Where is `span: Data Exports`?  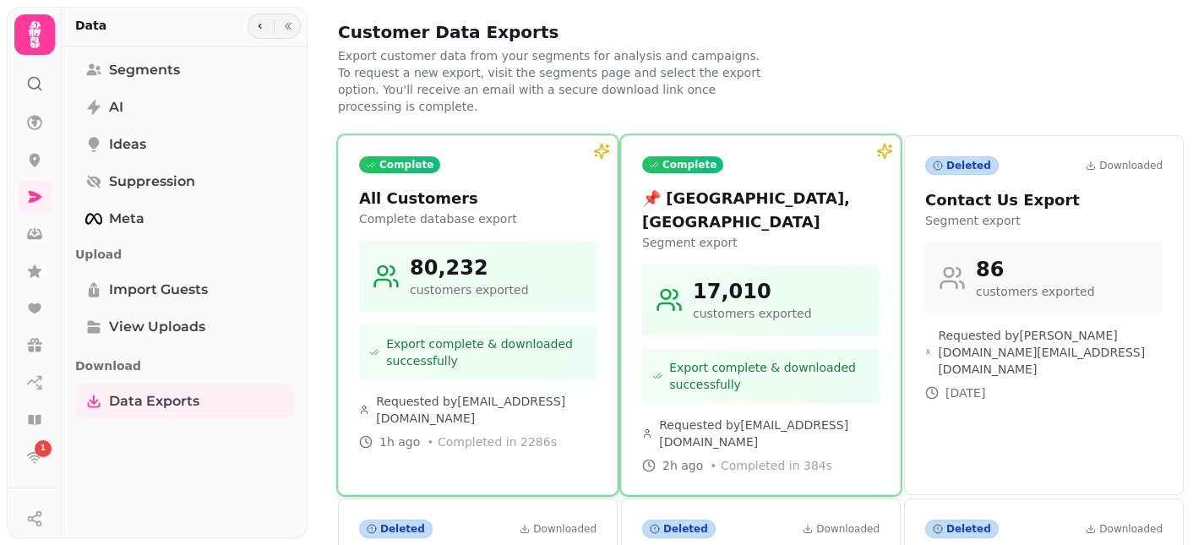 span: Data Exports is located at coordinates (154, 401).